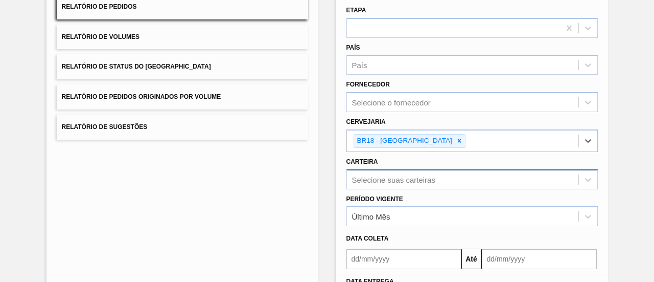 The width and height of the screenshot is (654, 282). I want to click on span: Data coleta, so click(368, 238).